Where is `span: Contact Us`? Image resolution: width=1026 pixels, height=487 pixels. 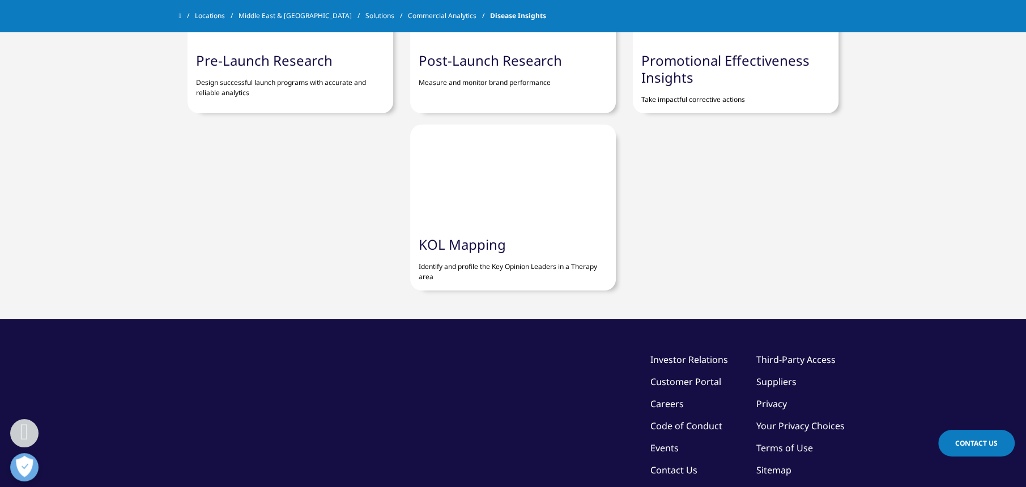
span: Contact Us is located at coordinates (976, 443).